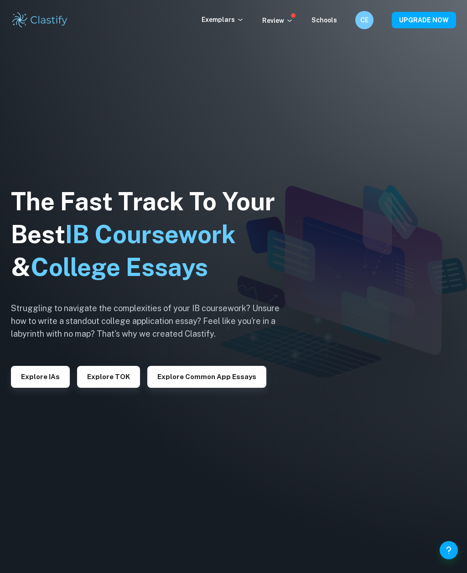 The image size is (467, 573). What do you see at coordinates (424, 20) in the screenshot?
I see `button: UPGRADE NOW` at bounding box center [424, 20].